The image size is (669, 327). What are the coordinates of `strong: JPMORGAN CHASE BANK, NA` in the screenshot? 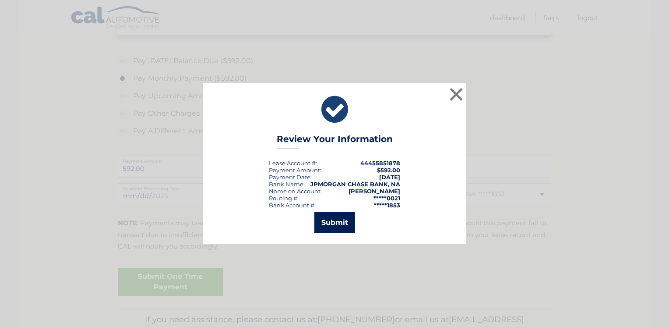 It's located at (355, 184).